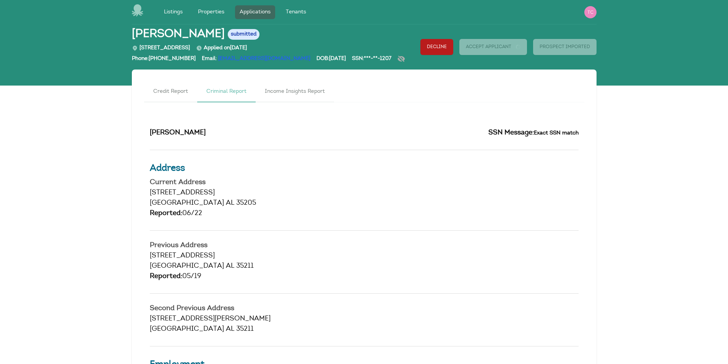 This screenshot has height=364, width=728. What do you see at coordinates (226, 92) in the screenshot?
I see `a: Criminal Report` at bounding box center [226, 92].